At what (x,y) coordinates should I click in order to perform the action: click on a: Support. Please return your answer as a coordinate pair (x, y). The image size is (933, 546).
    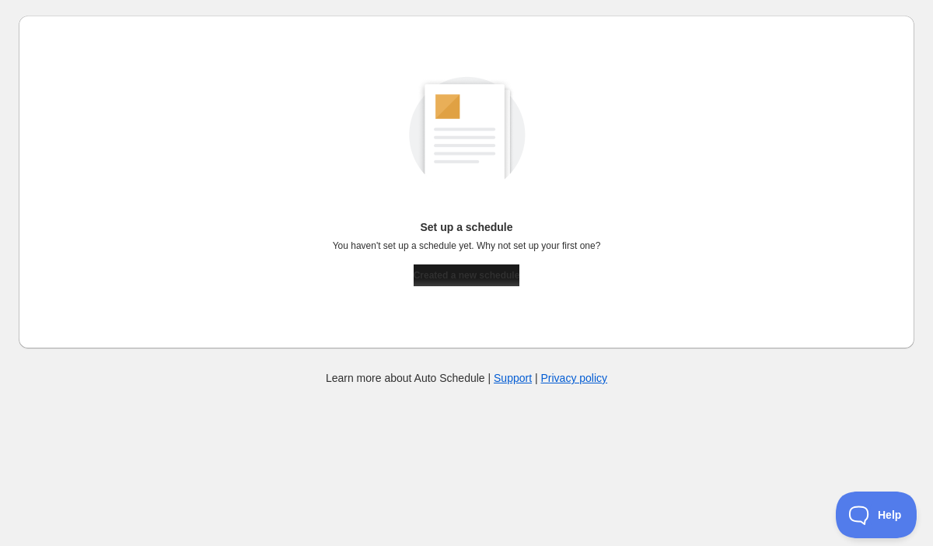
    Looking at the image, I should click on (512, 378).